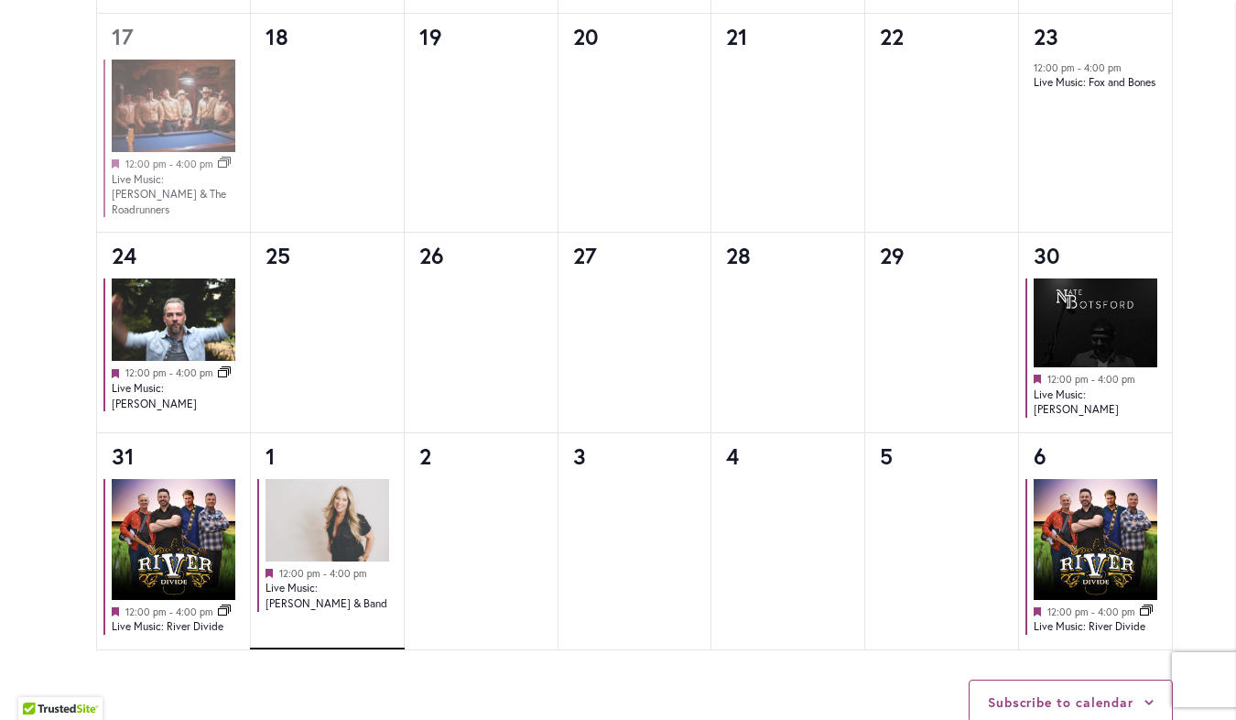 The image size is (1236, 720). What do you see at coordinates (173, 105) in the screenshot?
I see `img: Live Music: Olivia Harms and the Roadrunners` at bounding box center [173, 105].